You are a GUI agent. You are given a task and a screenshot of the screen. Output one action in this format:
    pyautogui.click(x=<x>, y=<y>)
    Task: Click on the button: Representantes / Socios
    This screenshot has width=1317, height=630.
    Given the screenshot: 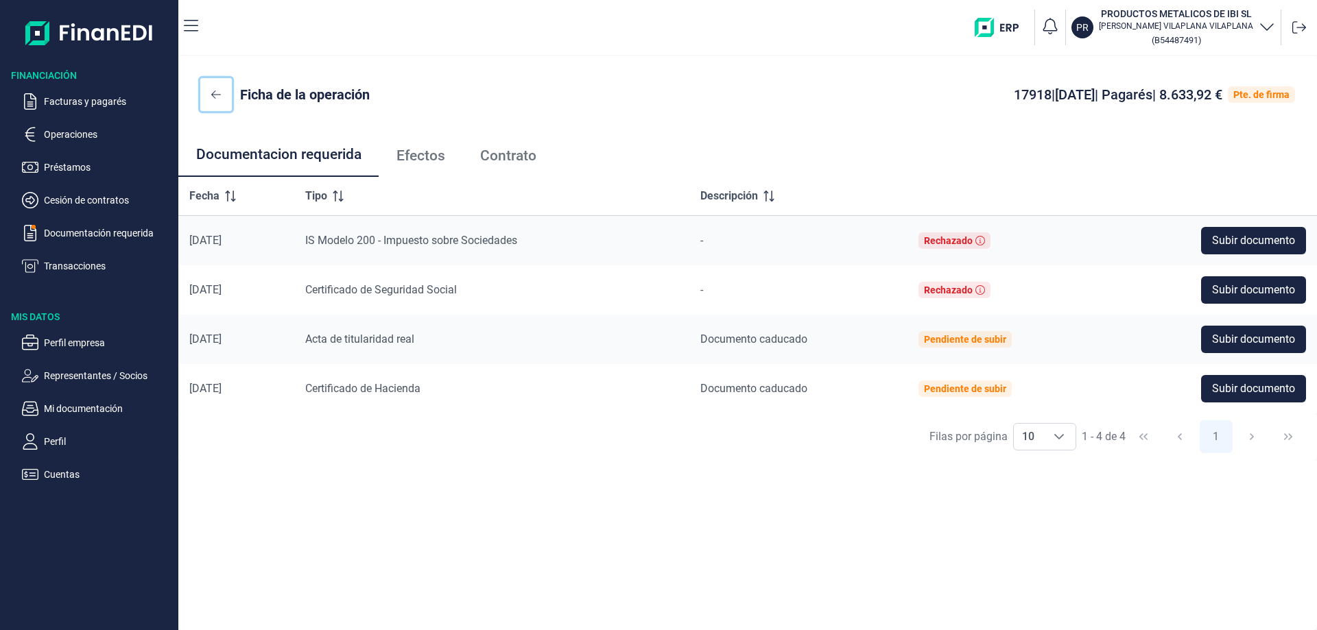 What is the action you would take?
    pyautogui.click(x=97, y=376)
    